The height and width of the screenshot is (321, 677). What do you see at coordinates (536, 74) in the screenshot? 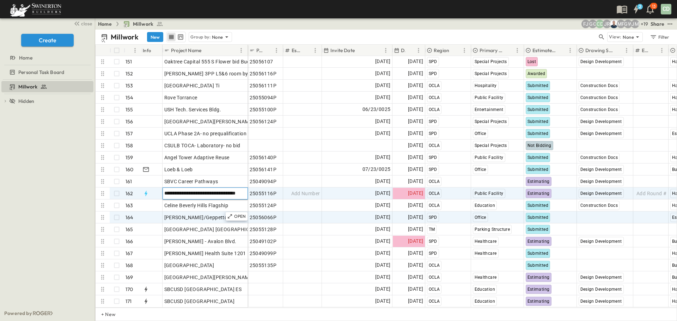
I see `span: Awarded` at bounding box center [536, 74].